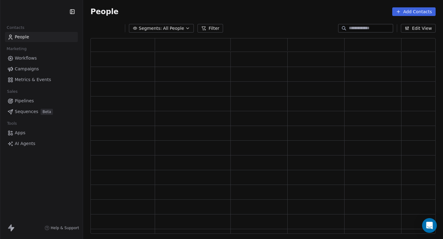 This screenshot has width=443, height=239. What do you see at coordinates (25, 144) in the screenshot?
I see `span: AI Agents` at bounding box center [25, 144].